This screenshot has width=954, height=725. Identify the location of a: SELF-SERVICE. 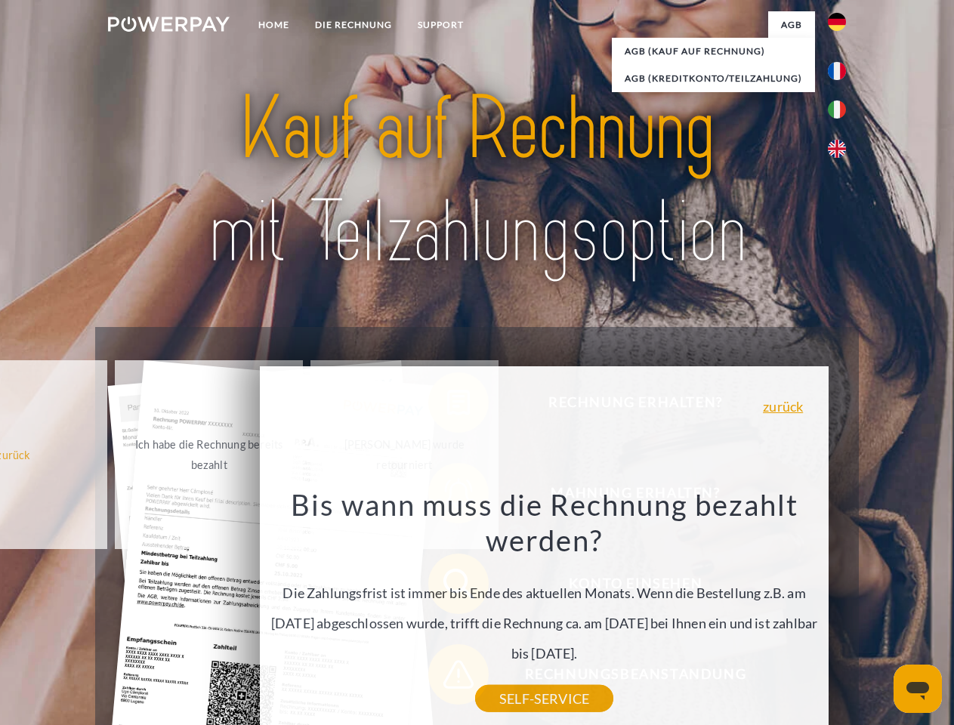
(544, 699).